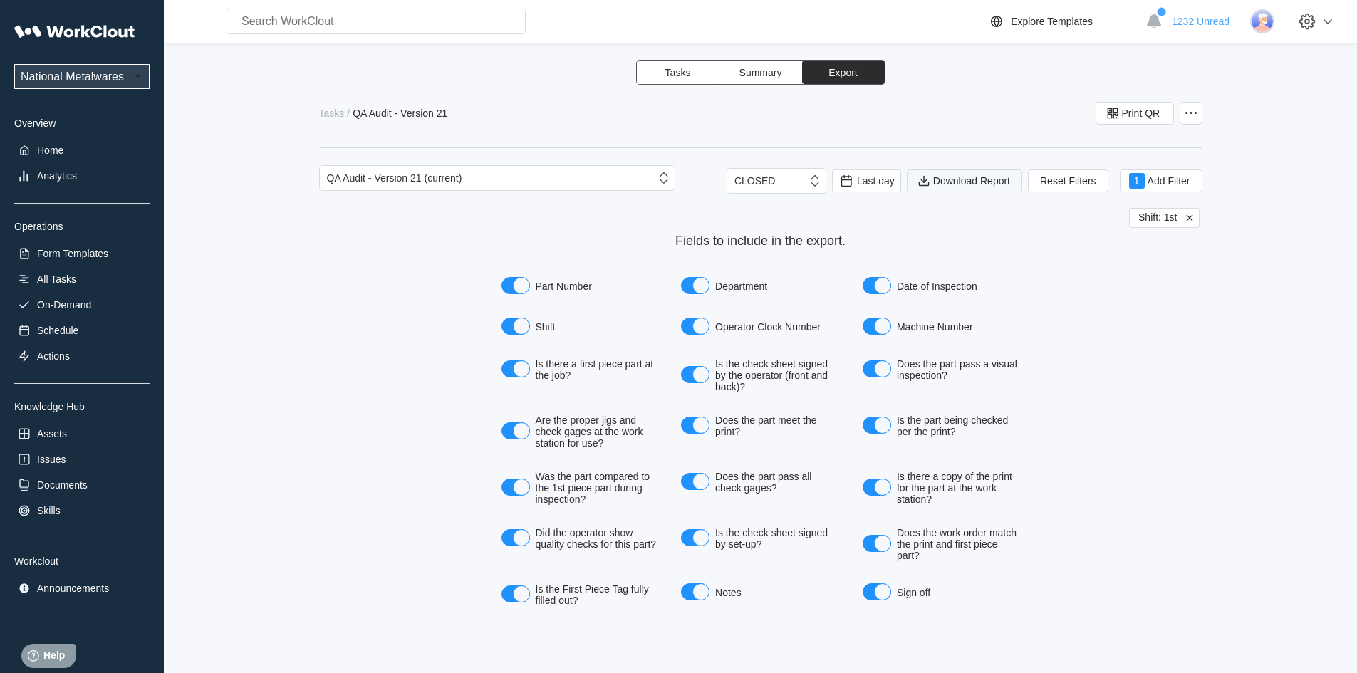 This screenshot has height=673, width=1357. What do you see at coordinates (760, 327) in the screenshot?
I see `label: Operator Clock Number` at bounding box center [760, 327].